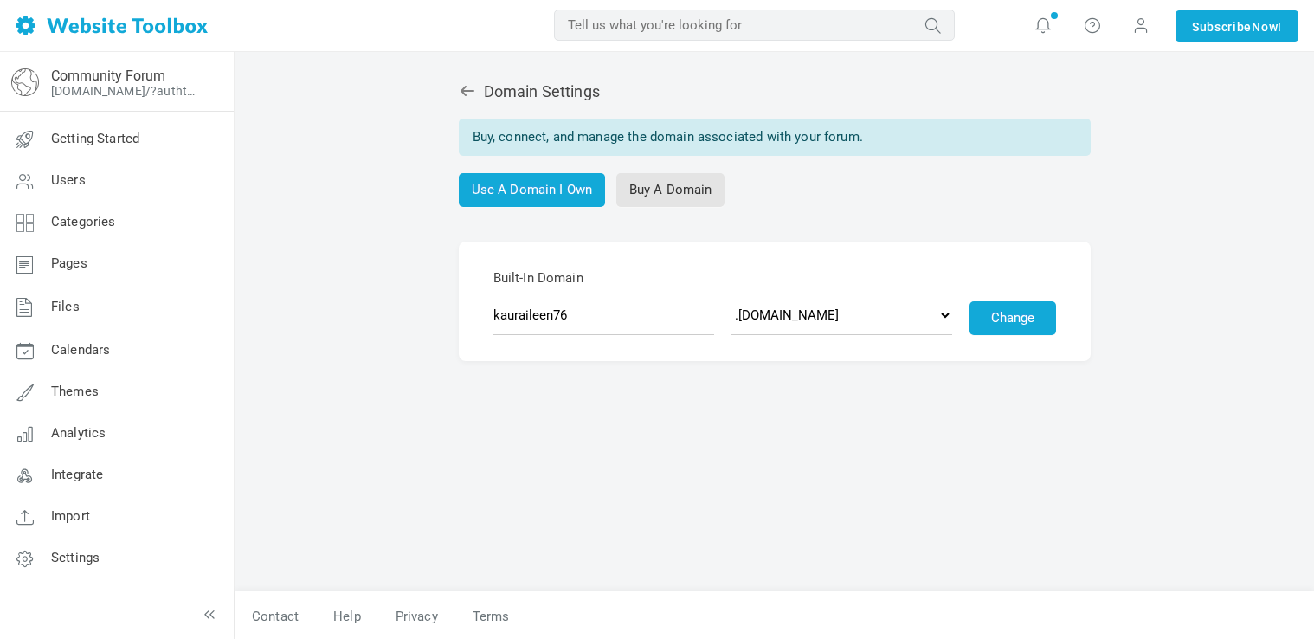 The height and width of the screenshot is (639, 1314). Describe the element at coordinates (1267, 27) in the screenshot. I see `span: Now!` at that location.